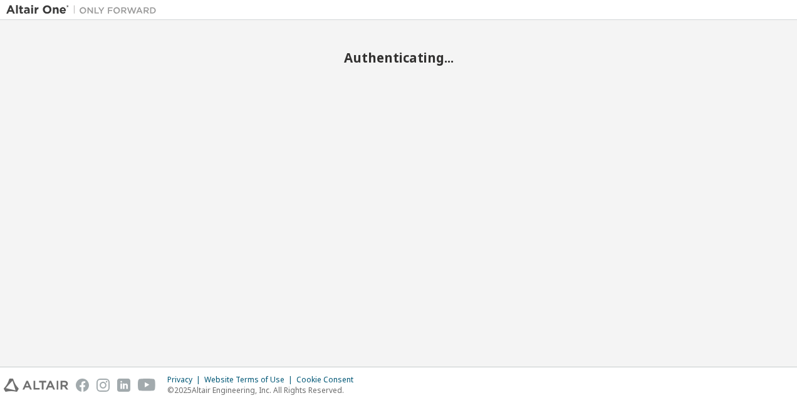 This screenshot has height=403, width=797. Describe the element at coordinates (328, 380) in the screenshot. I see `div: Cookie Consent` at that location.